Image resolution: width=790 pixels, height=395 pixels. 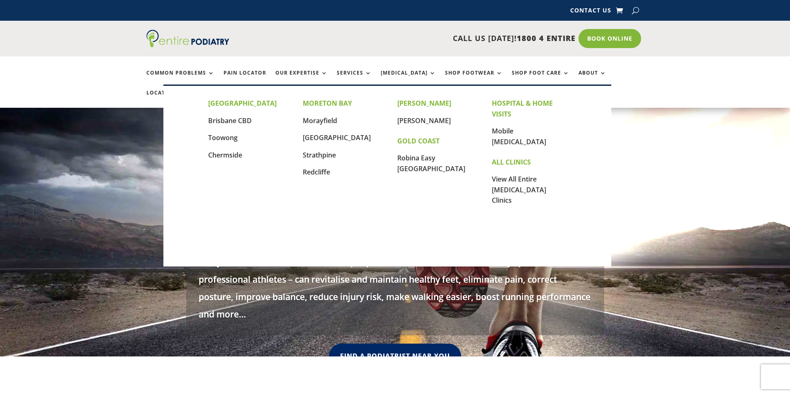 What do you see at coordinates (223, 138) in the screenshot?
I see `a: Toowong` at bounding box center [223, 138].